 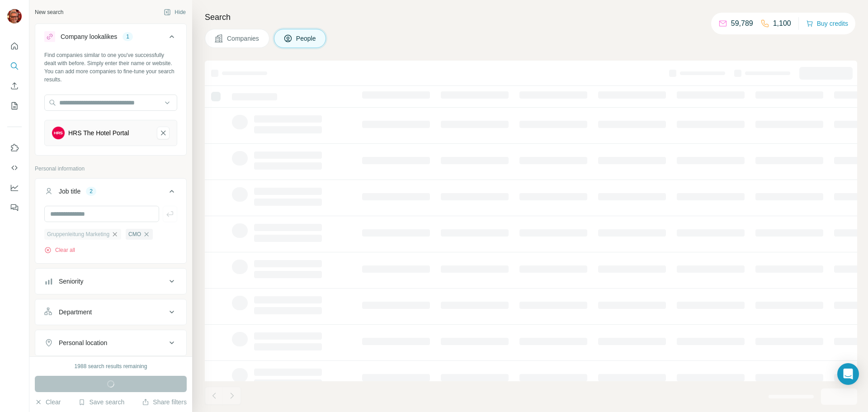 What do you see at coordinates (89, 37) in the screenshot?
I see `div: Company lookalikes` at bounding box center [89, 37].